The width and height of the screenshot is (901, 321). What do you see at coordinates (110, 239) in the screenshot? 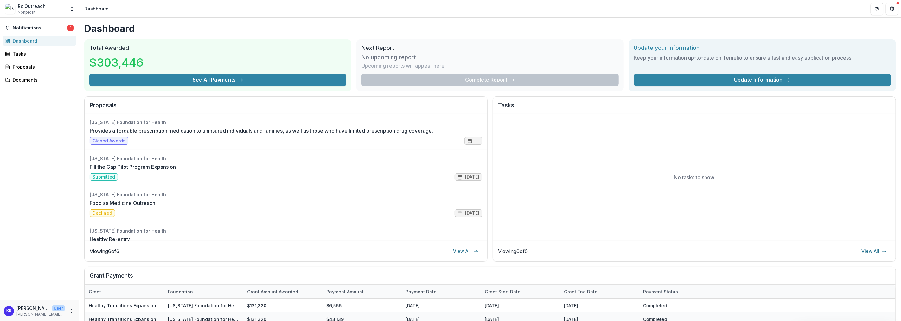
I see `a: Healthy Re-entry` at bounding box center [110, 239].